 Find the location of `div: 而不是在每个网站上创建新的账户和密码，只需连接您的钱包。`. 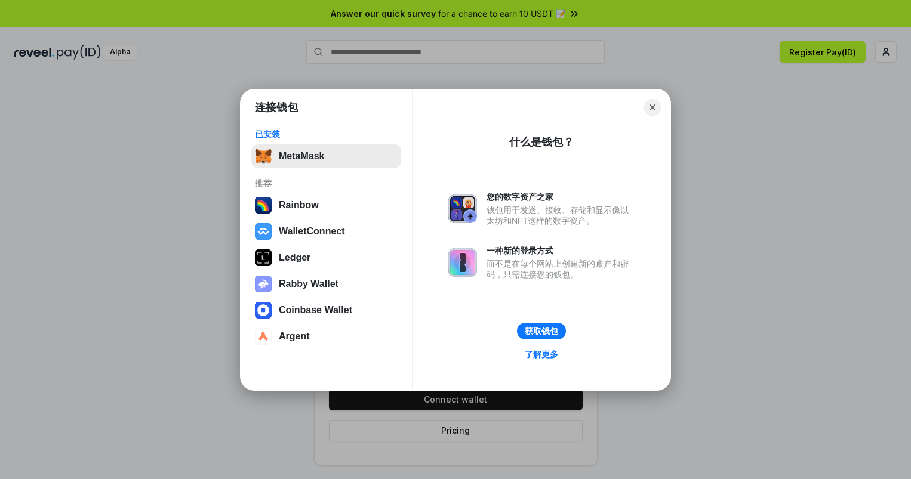

div: 而不是在每个网站上创建新的账户和密码，只需连接您的钱包。 is located at coordinates (560, 269).